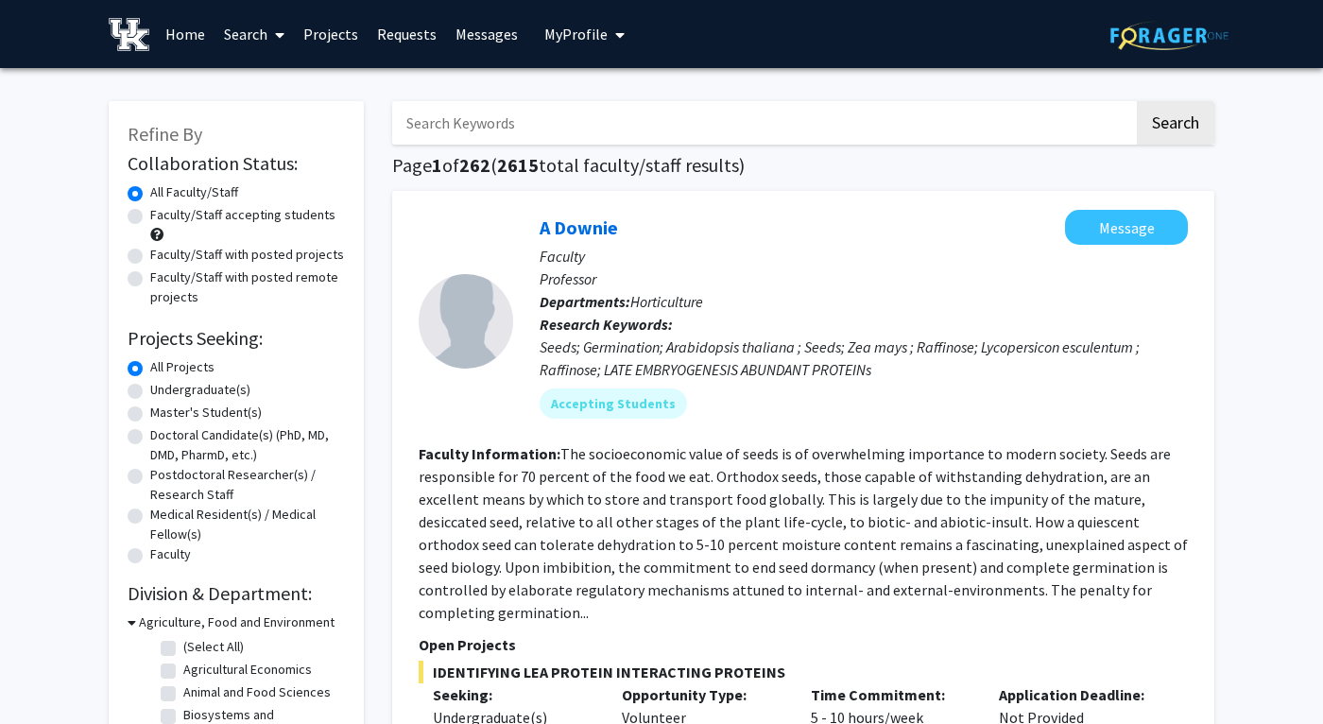 The width and height of the screenshot is (1323, 724). I want to click on label: Agricultural Economics, so click(248, 669).